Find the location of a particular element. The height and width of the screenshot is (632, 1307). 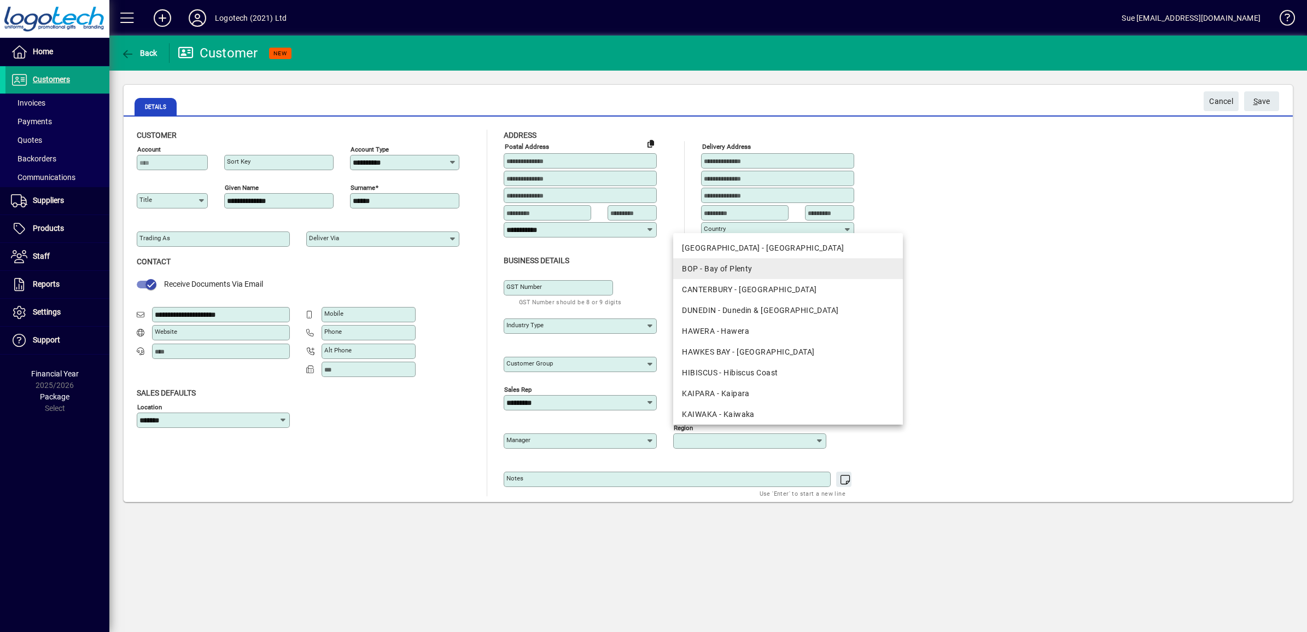

a: Communications is located at coordinates (57, 177).